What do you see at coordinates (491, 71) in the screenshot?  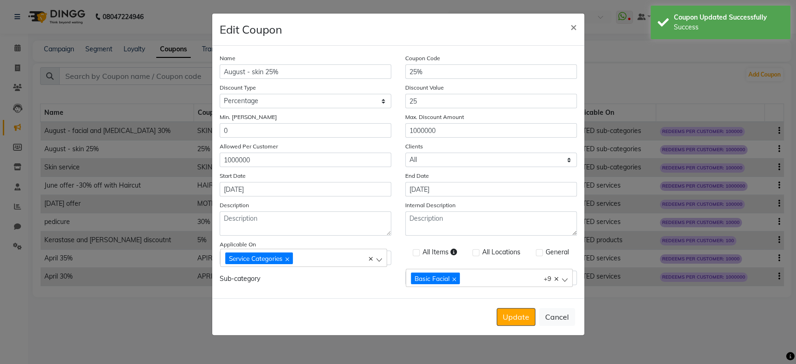 I see `input: Code` at bounding box center [491, 71].